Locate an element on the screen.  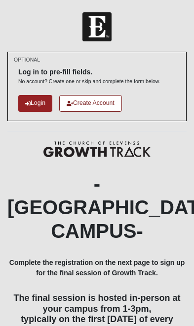
b: Complete the registration on the next page to sign up for the final session of Growth Track. is located at coordinates (97, 267).